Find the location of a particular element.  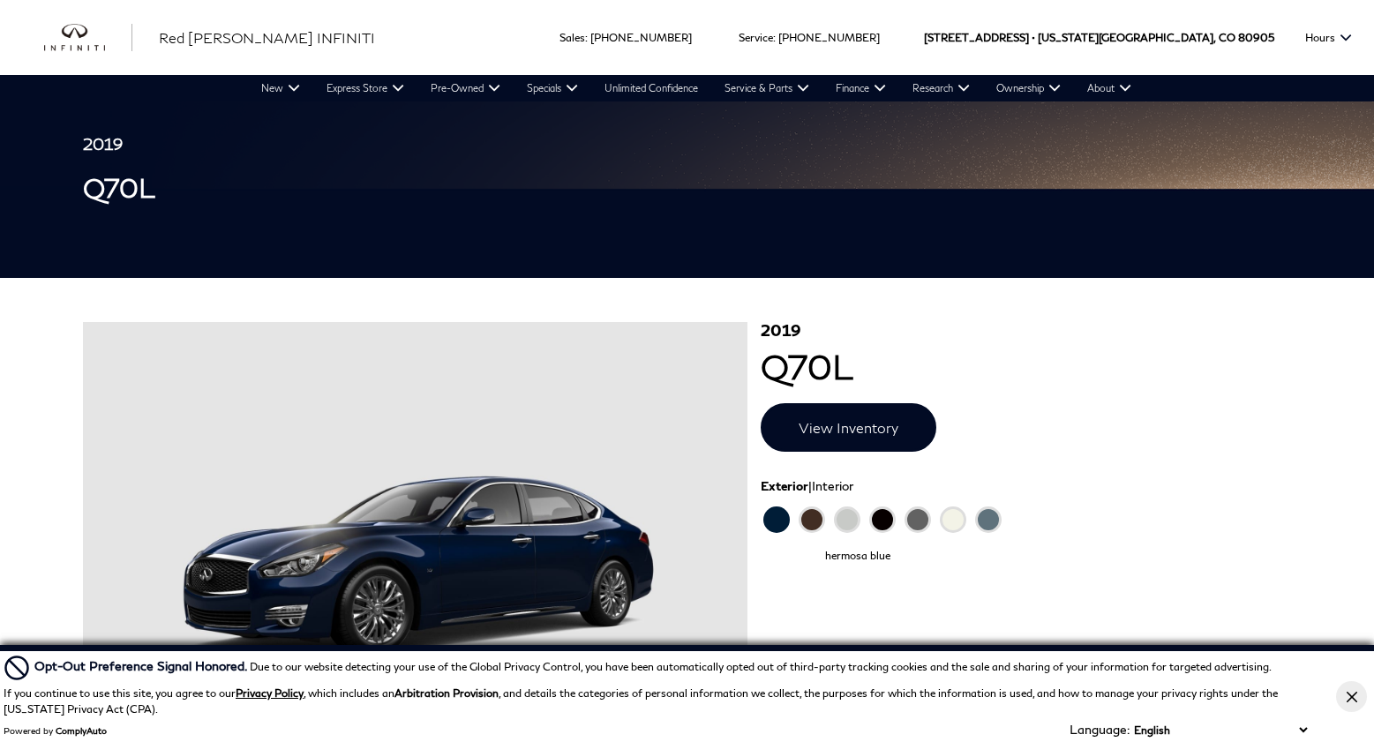

span: Sales is located at coordinates (572, 37).